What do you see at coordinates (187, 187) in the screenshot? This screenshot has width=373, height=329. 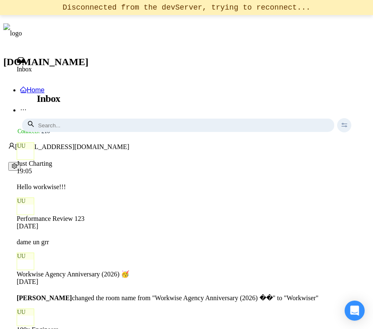 I see `p: Hello workwise!!!` at bounding box center [187, 187].